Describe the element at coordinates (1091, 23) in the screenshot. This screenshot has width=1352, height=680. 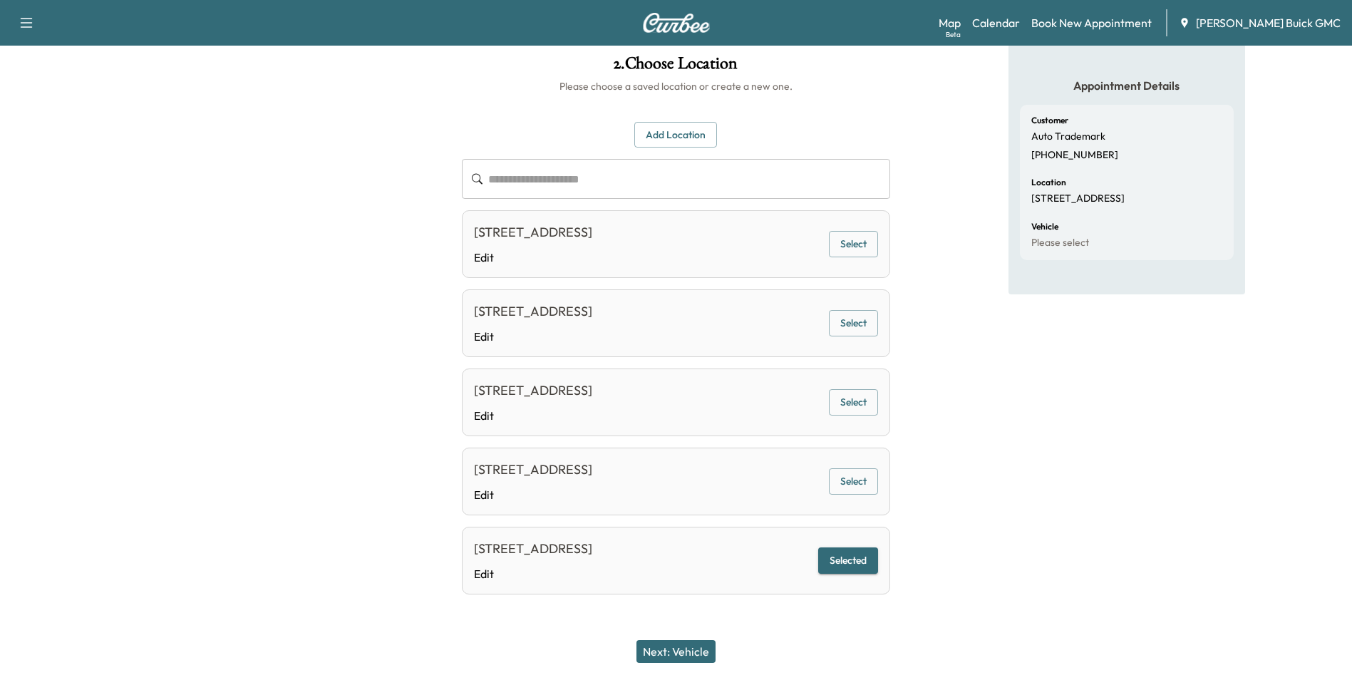
I see `a: Book New Appointment` at that location.